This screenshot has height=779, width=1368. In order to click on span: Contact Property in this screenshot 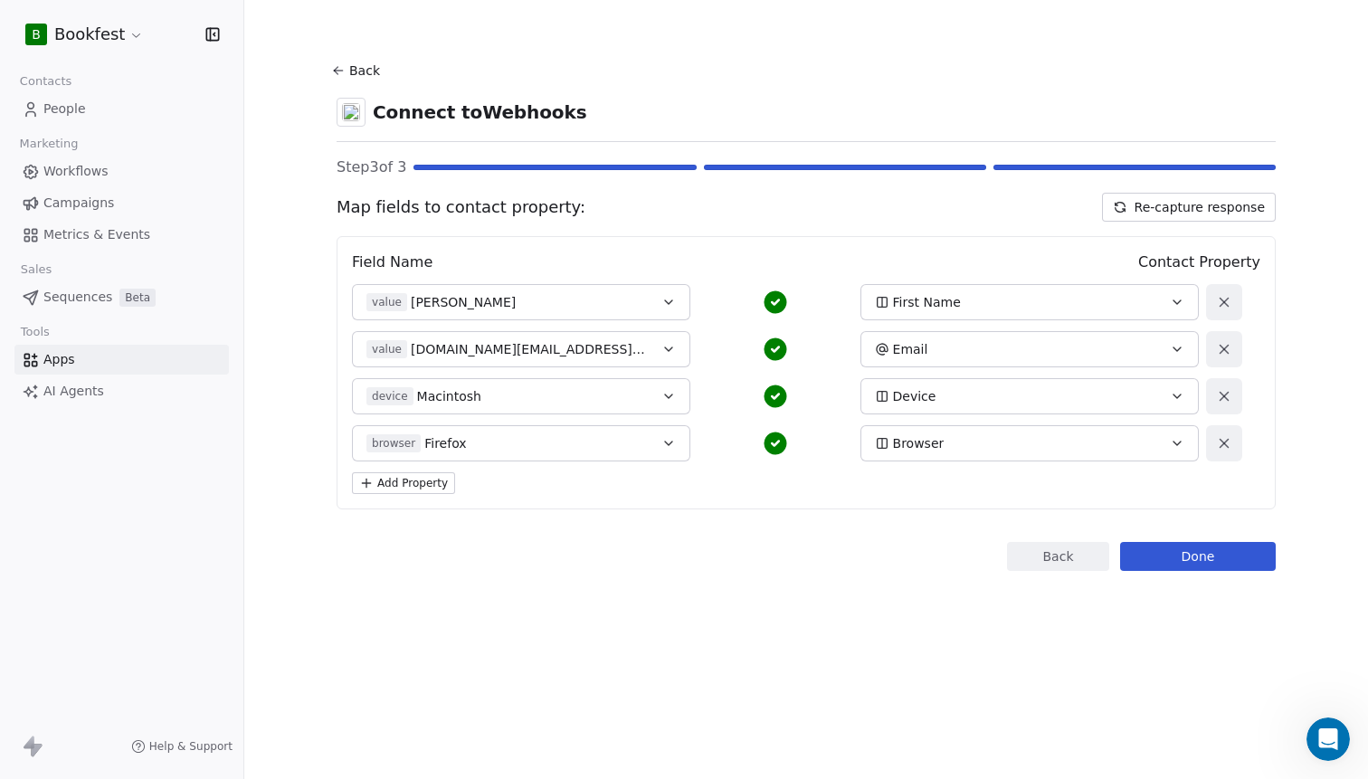, I will do `click(1199, 262)`.